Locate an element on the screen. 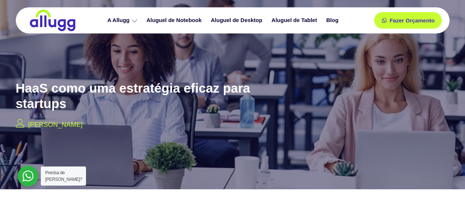 This screenshot has height=215, width=465. a: Aluguel de Desktop is located at coordinates (237, 20).